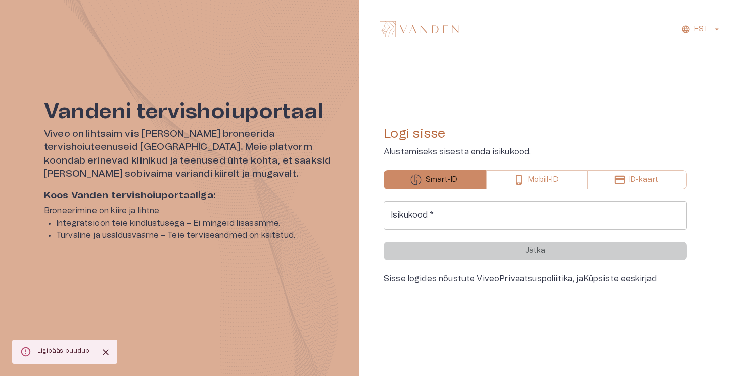 The width and height of the screenshot is (743, 376). What do you see at coordinates (542, 180) in the screenshot?
I see `p: Mobiil-ID` at bounding box center [542, 180].